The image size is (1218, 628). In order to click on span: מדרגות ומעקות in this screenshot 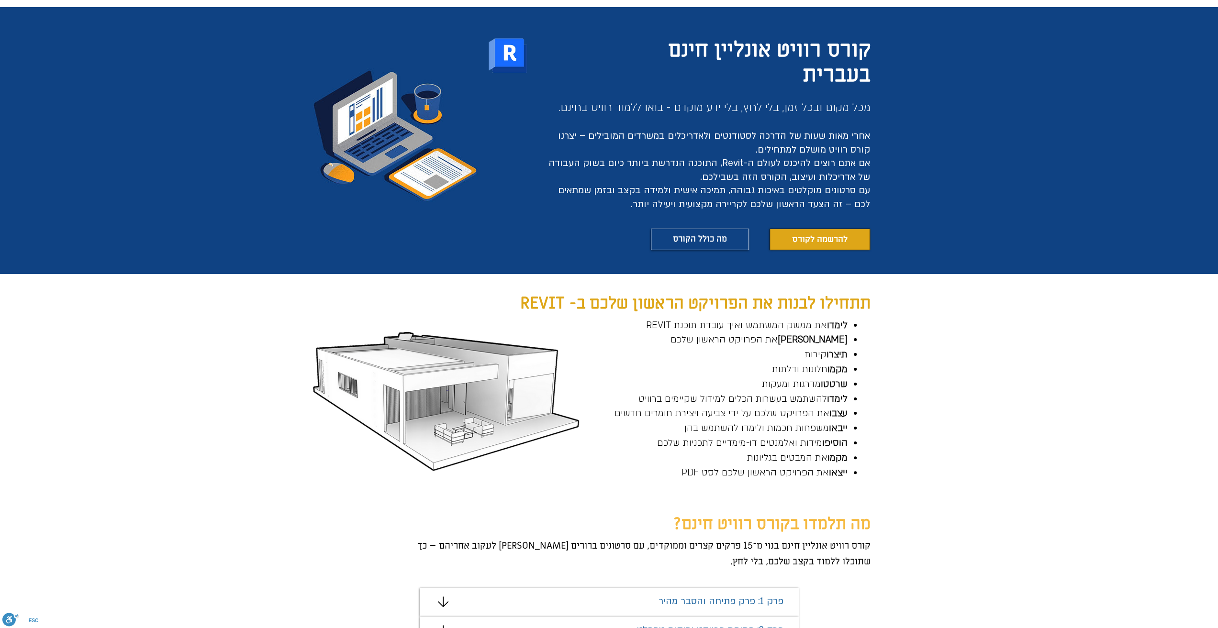, I will do `click(805, 384)`.